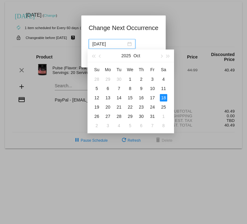 This screenshot has height=224, width=247. I want to click on td: 11/8/2025, so click(164, 126).